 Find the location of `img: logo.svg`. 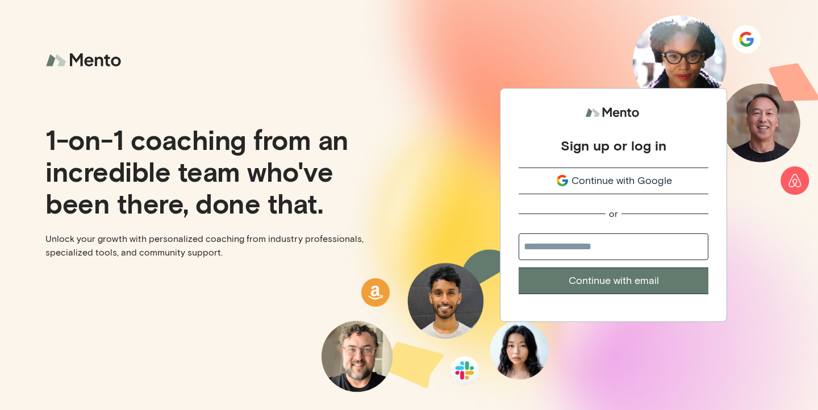

img: logo.svg is located at coordinates (614, 113).